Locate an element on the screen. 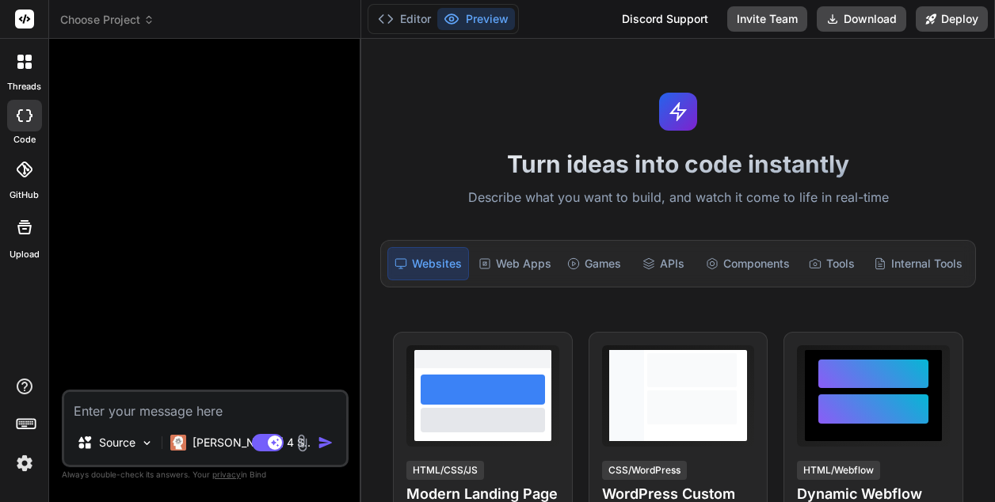 This screenshot has width=995, height=502. div: Web Apps is located at coordinates (515, 264).